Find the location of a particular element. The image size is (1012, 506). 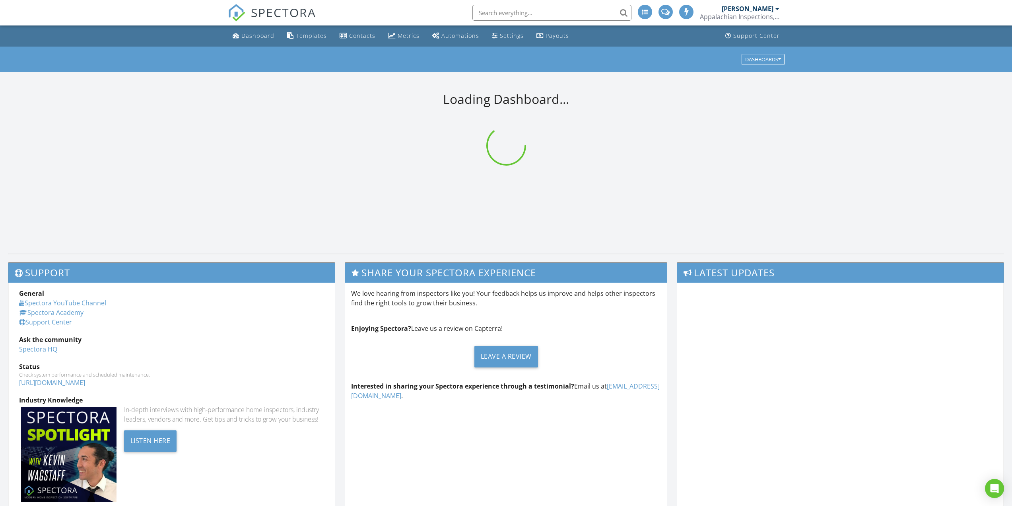

div: Ask the community is located at coordinates (171, 339).